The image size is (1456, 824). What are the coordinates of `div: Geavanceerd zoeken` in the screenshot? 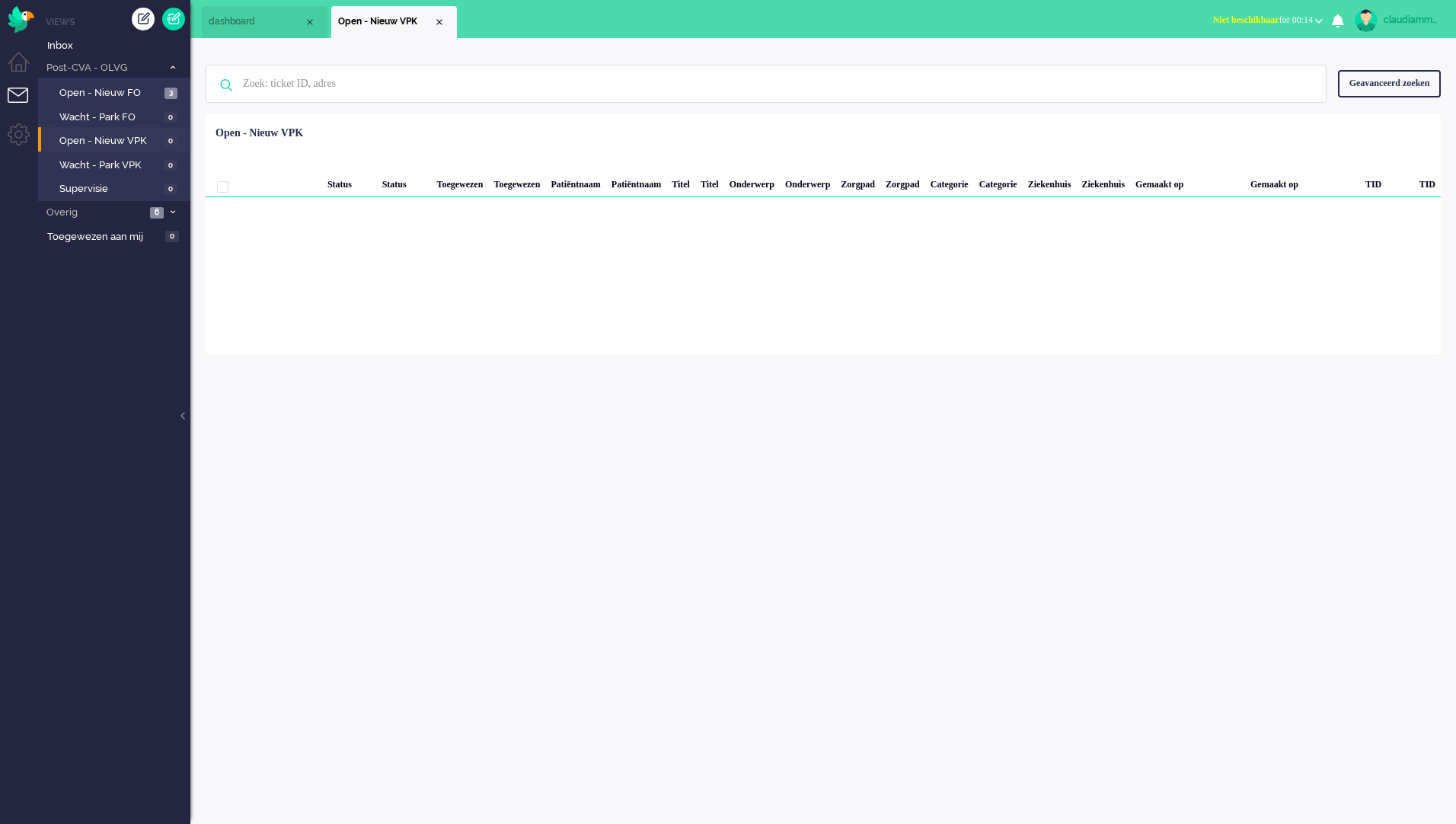 It's located at (1390, 83).